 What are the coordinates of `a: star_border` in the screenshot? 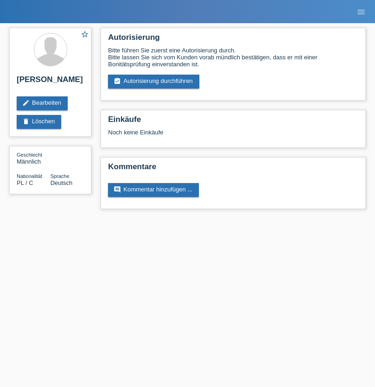 It's located at (85, 35).